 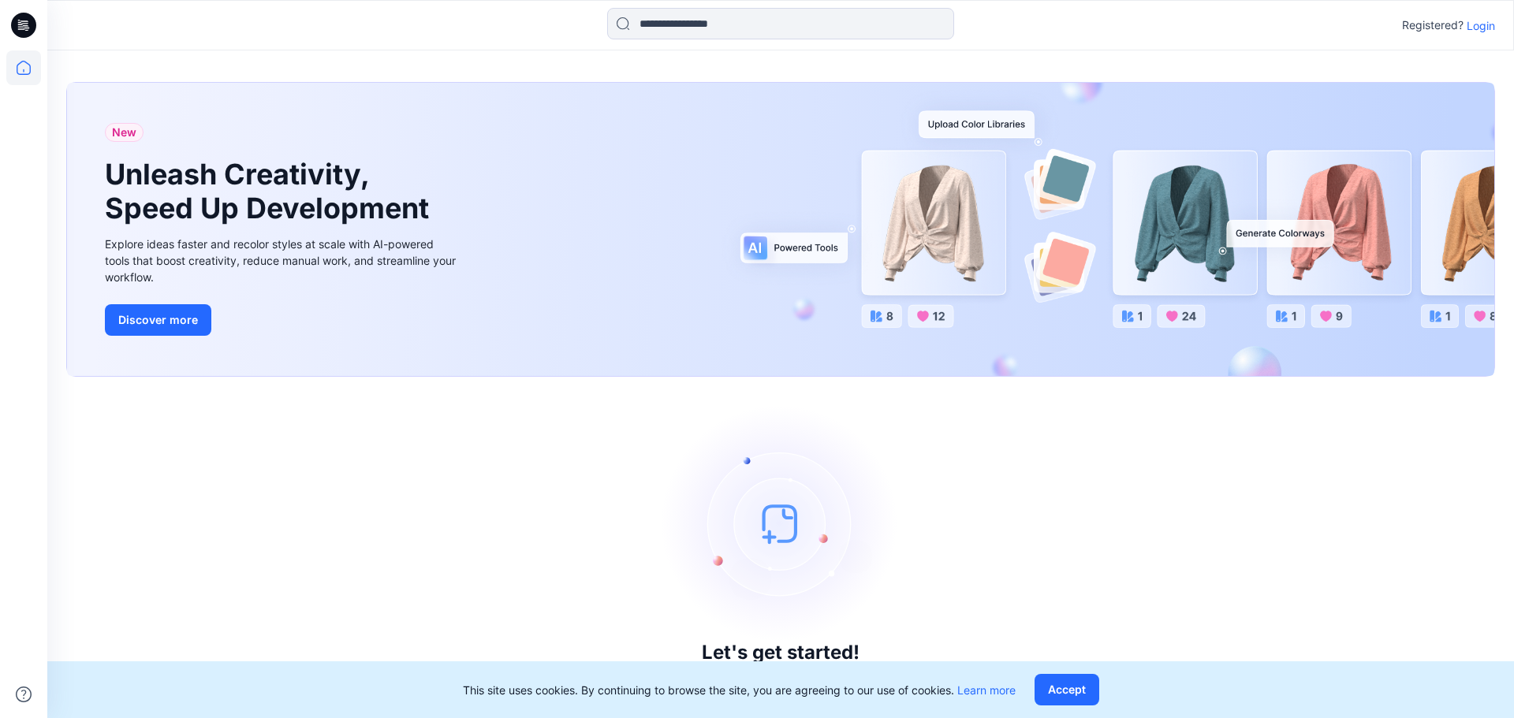 What do you see at coordinates (739, 690) in the screenshot?
I see `p: This site uses cookies. By continuing to browse the site, you are agreeing to our use of cookies.` at bounding box center [739, 690].